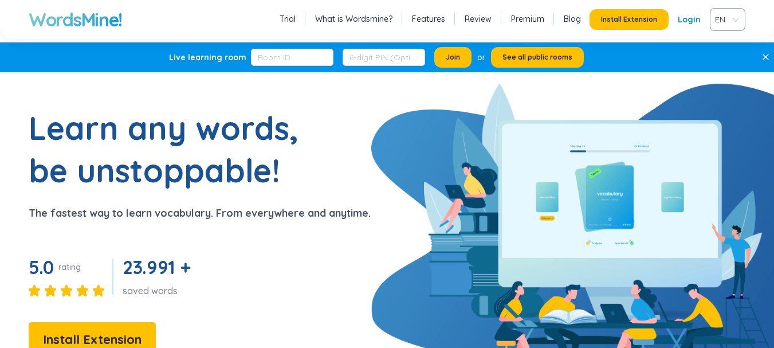 The width and height of the screenshot is (774, 348). Describe the element at coordinates (353, 19) in the screenshot. I see `a: What is Wordsmine?` at that location.